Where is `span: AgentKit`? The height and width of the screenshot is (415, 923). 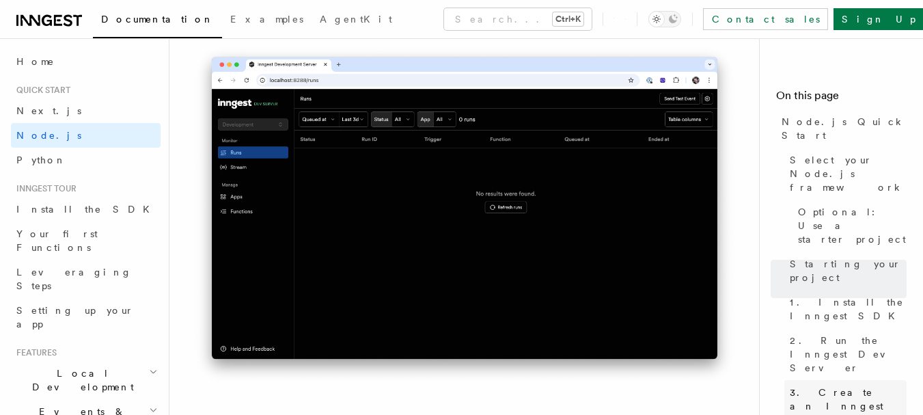 span: AgentKit is located at coordinates (356, 19).